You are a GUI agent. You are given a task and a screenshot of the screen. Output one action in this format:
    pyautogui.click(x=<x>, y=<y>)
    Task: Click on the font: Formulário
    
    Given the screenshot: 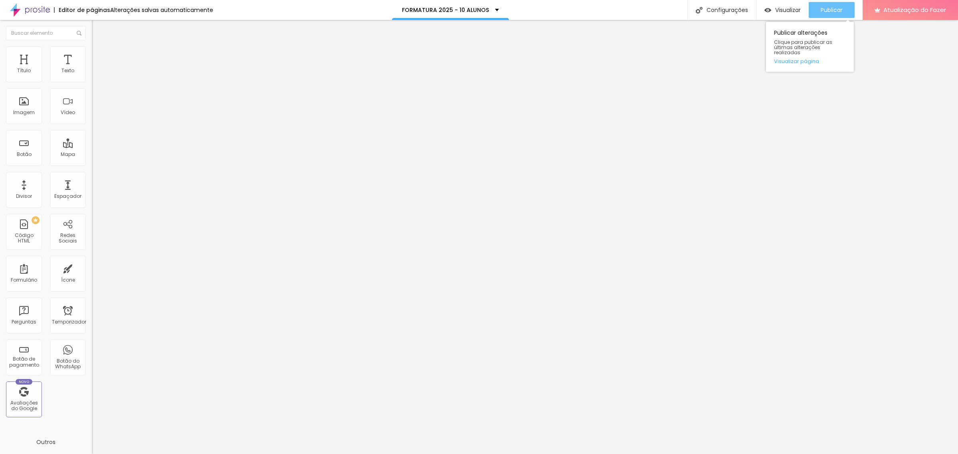 What is the action you would take?
    pyautogui.click(x=24, y=280)
    